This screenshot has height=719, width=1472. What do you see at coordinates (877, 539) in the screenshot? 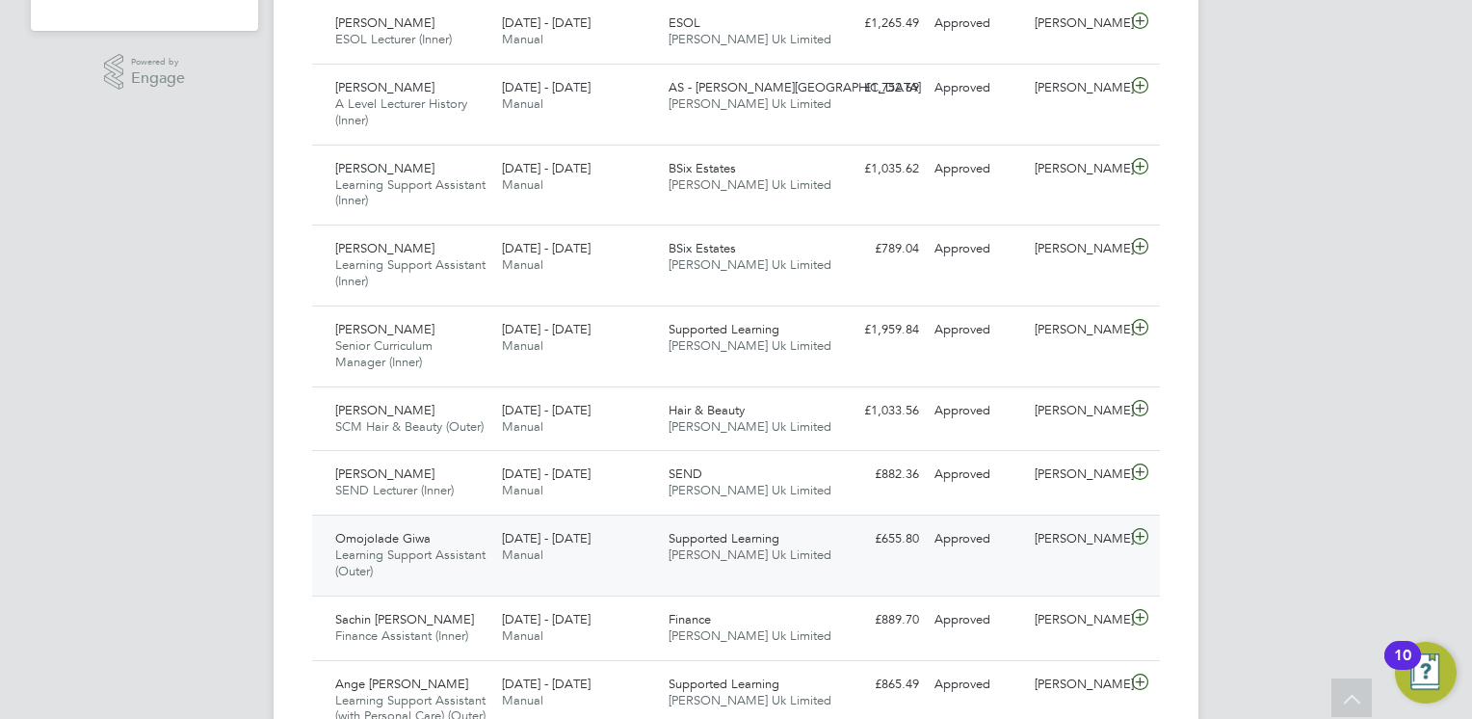
I see `div: £655.80` at bounding box center [877, 539].